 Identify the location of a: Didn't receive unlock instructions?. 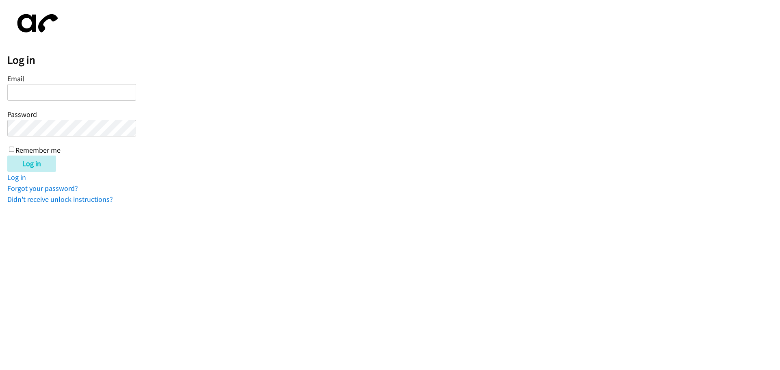
(60, 199).